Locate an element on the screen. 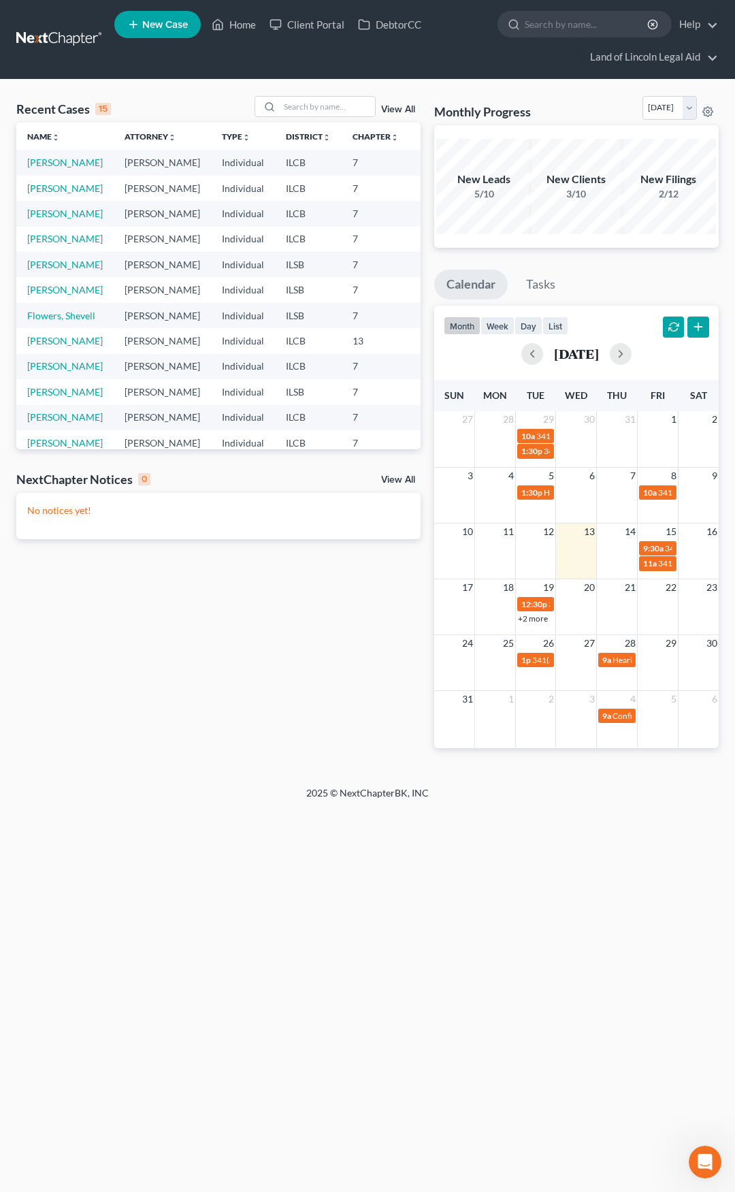 The height and width of the screenshot is (1192, 735). a: Districtunfold_more is located at coordinates (308, 136).